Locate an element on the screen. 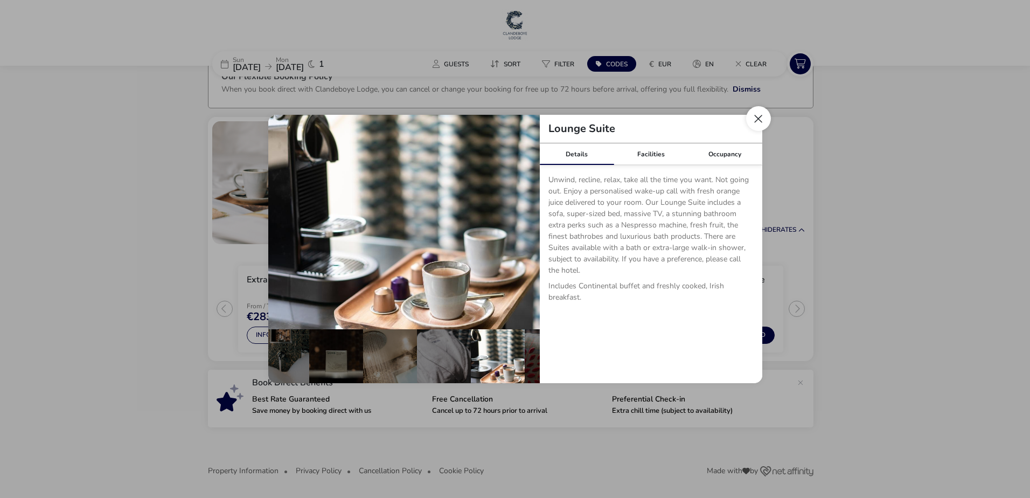  div: details is located at coordinates (515, 249).